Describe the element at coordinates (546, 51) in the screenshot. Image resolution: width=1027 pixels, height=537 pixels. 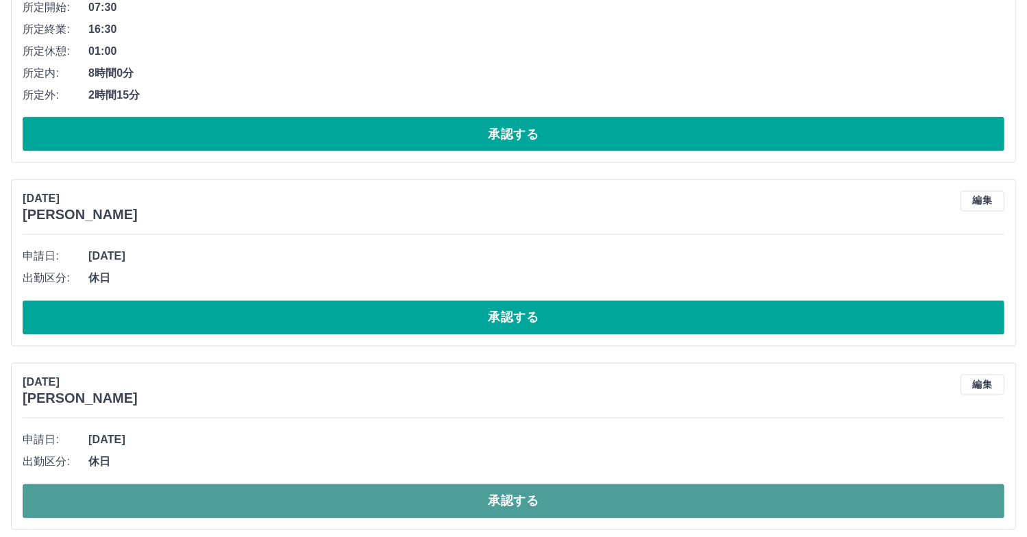
I see `span: 01:00` at that location.